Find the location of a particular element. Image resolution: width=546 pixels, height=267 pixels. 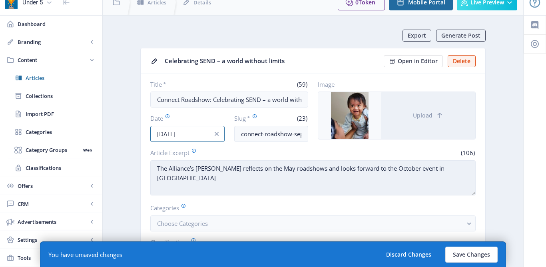

span: Dashboard is located at coordinates (57, 24).